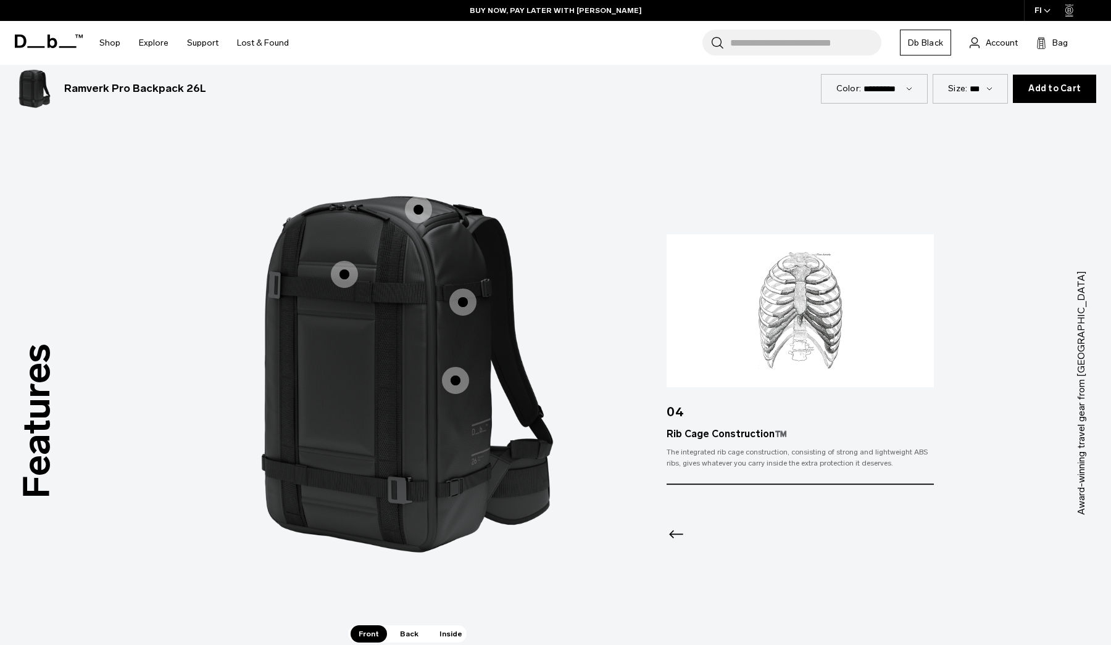 The height and width of the screenshot is (645, 1111). What do you see at coordinates (925, 43) in the screenshot?
I see `a: Db Black` at bounding box center [925, 43].